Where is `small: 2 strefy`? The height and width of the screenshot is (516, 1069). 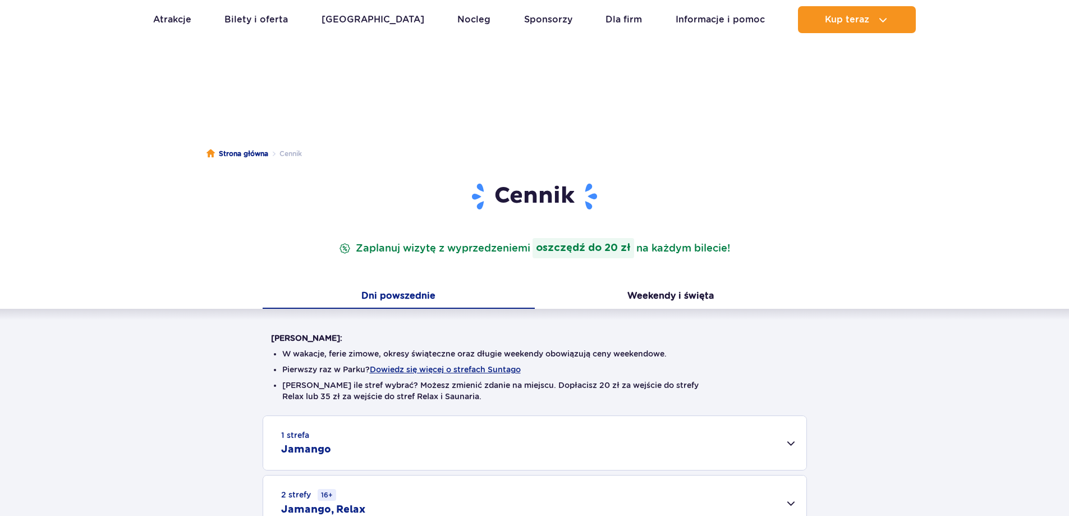 small: 2 strefy is located at coordinates (309, 494).